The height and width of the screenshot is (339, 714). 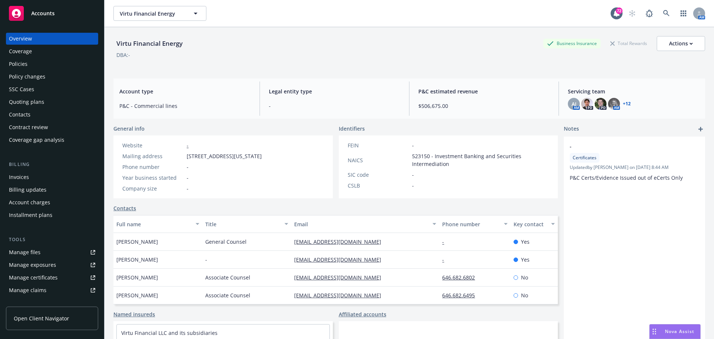 I want to click on a: Search, so click(x=667, y=13).